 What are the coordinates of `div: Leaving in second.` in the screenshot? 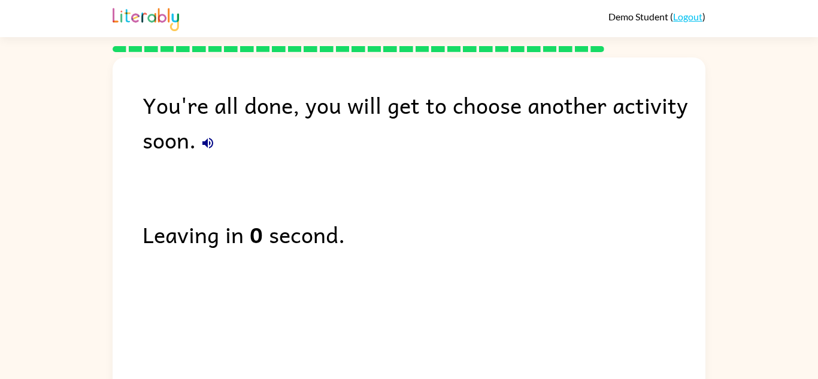 It's located at (424, 234).